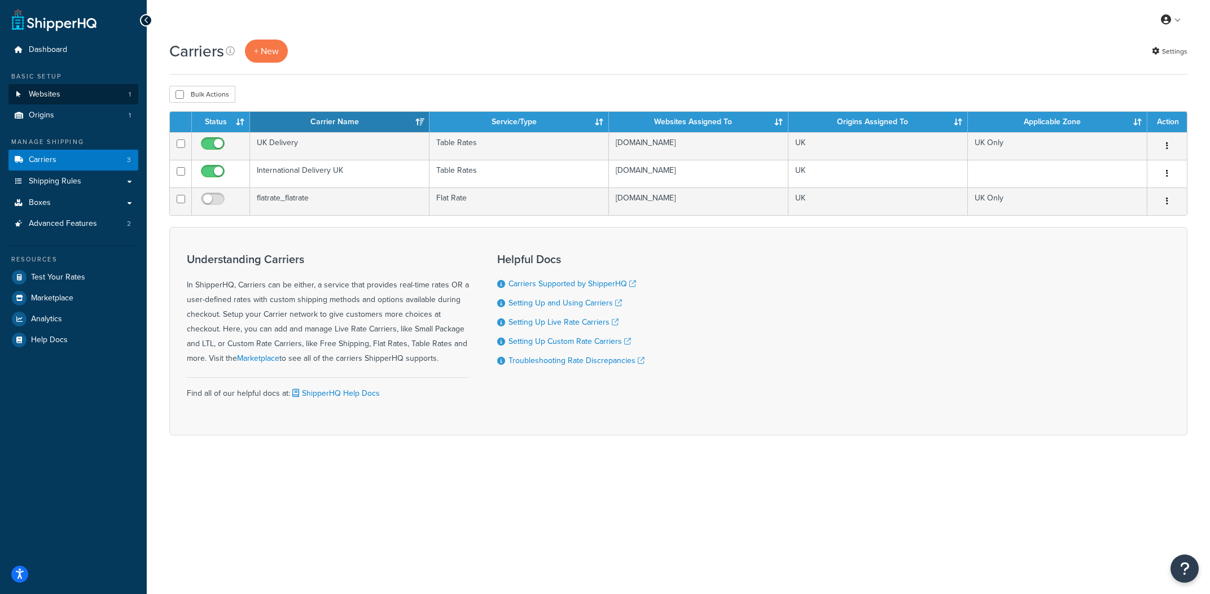 Image resolution: width=1210 pixels, height=594 pixels. I want to click on th: Action, so click(1167, 122).